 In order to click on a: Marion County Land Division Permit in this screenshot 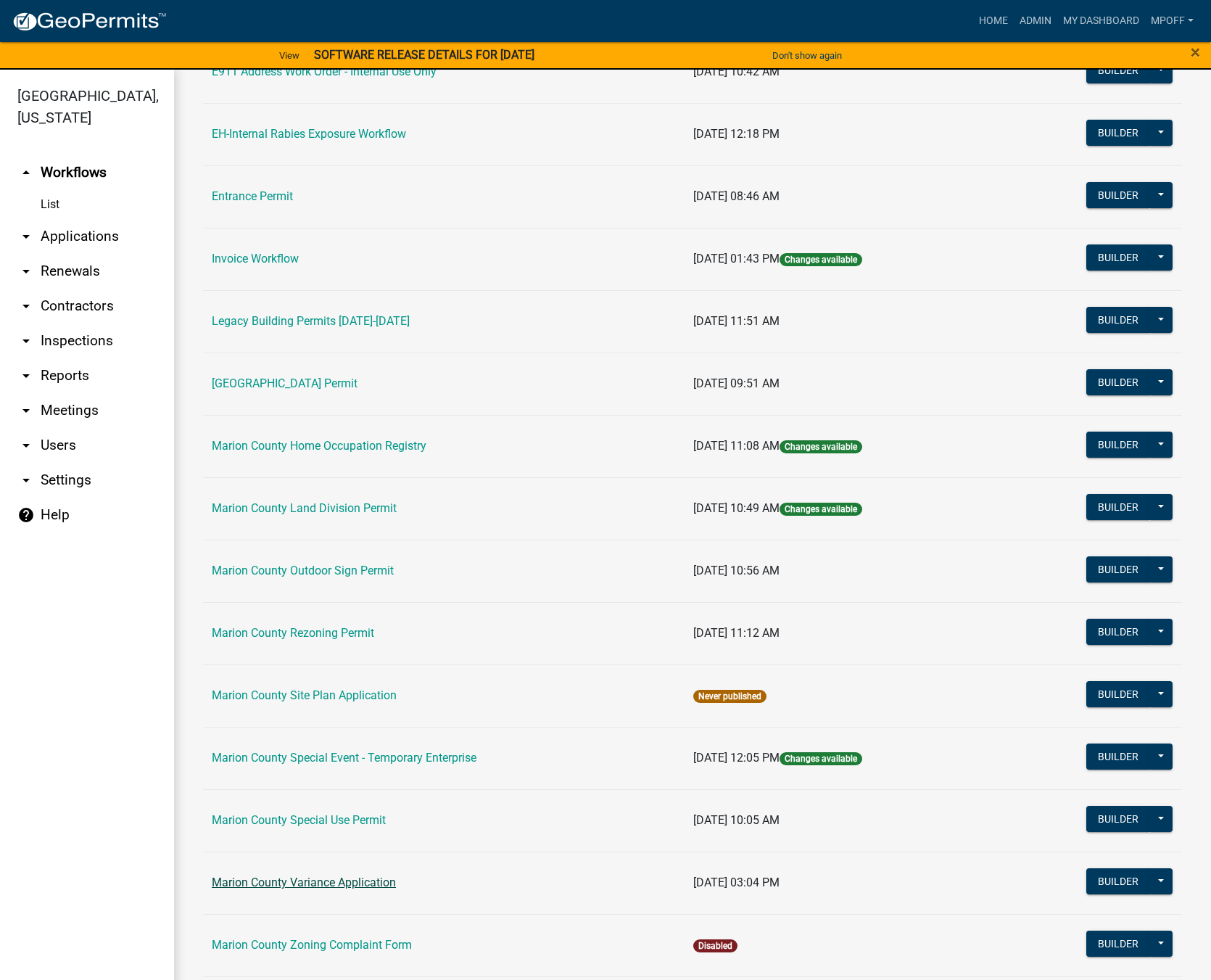, I will do `click(304, 508)`.